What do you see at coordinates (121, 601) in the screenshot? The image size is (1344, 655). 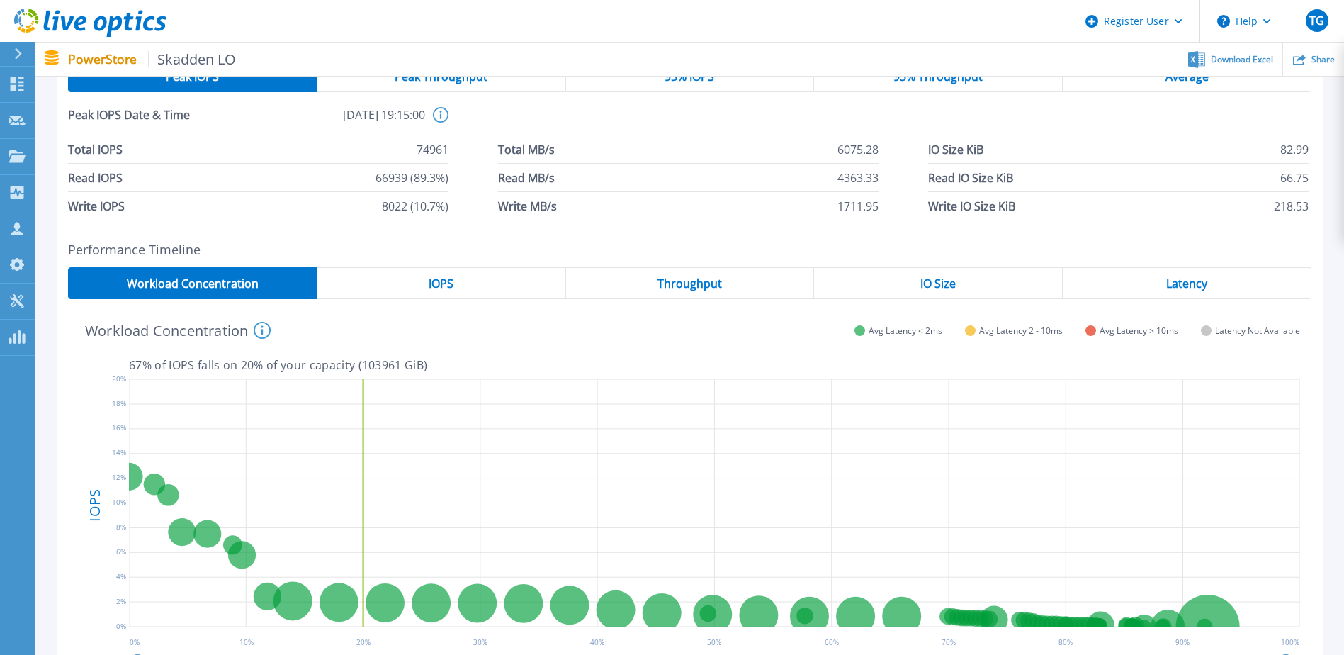 I see `text: 2%` at bounding box center [121, 601].